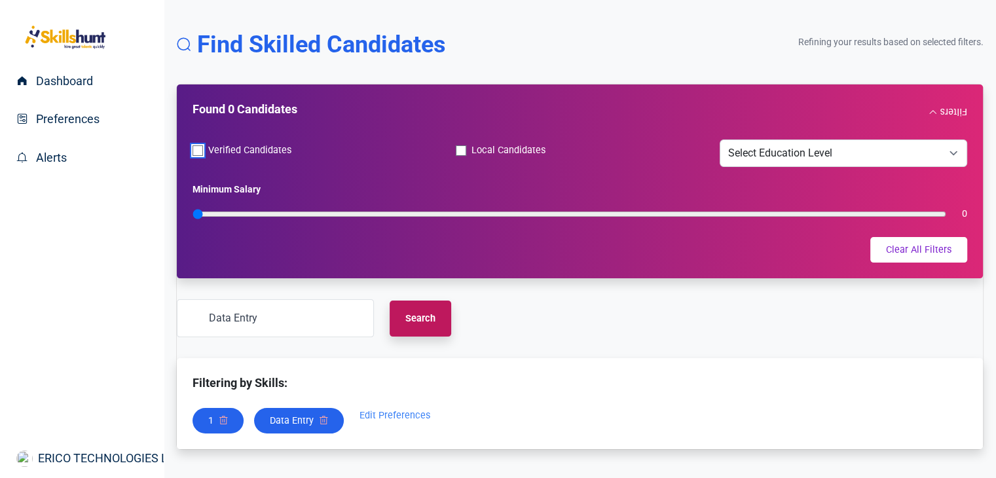 This screenshot has width=996, height=478. I want to click on span: ERICO TECHNOLOGIES LLC, so click(107, 459).